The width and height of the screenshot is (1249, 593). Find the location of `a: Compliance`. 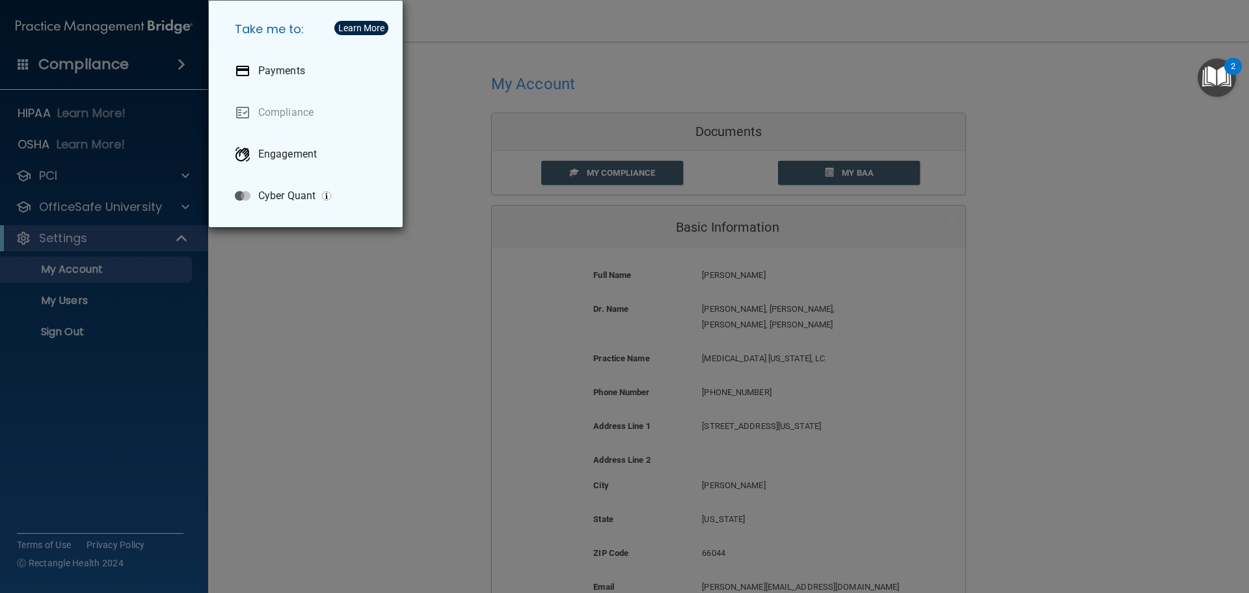

a: Compliance is located at coordinates (308, 113).